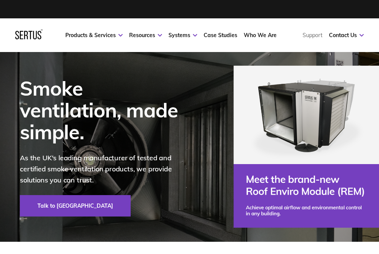 The height and width of the screenshot is (254, 379). I want to click on a: Systems, so click(183, 35).